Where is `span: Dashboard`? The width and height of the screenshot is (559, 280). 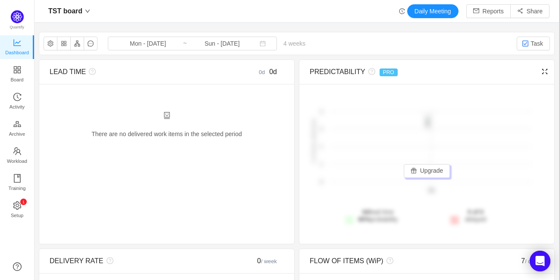
span: Dashboard is located at coordinates (17, 53).